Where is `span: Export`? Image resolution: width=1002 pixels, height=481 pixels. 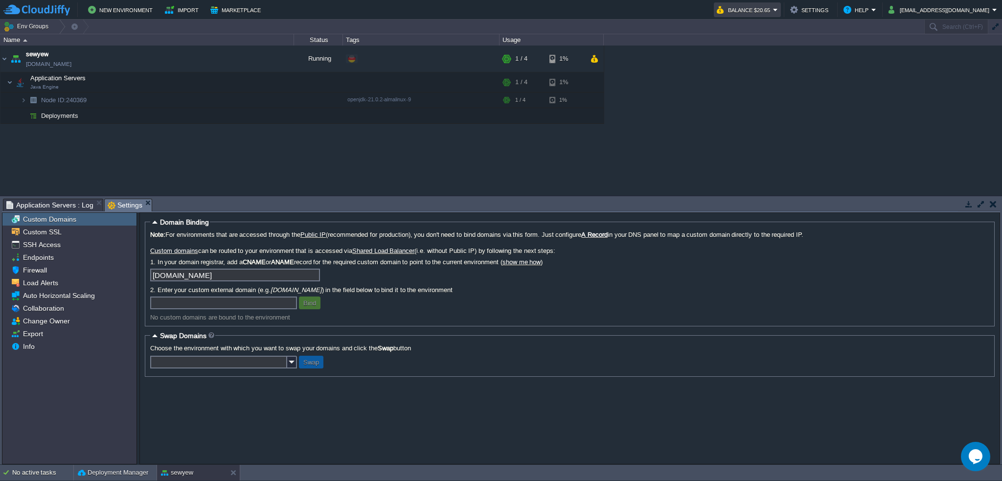 span: Export is located at coordinates (33, 334).